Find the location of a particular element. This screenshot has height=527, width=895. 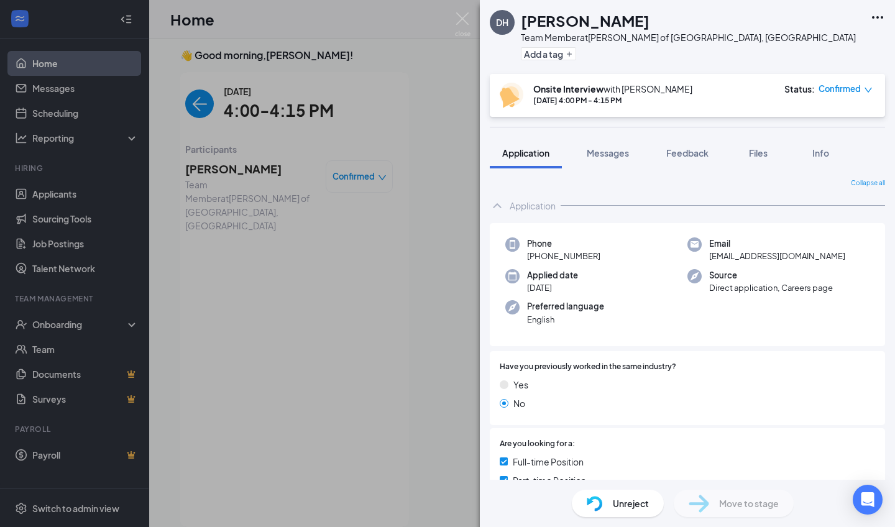

span: Feedback is located at coordinates (688, 153).